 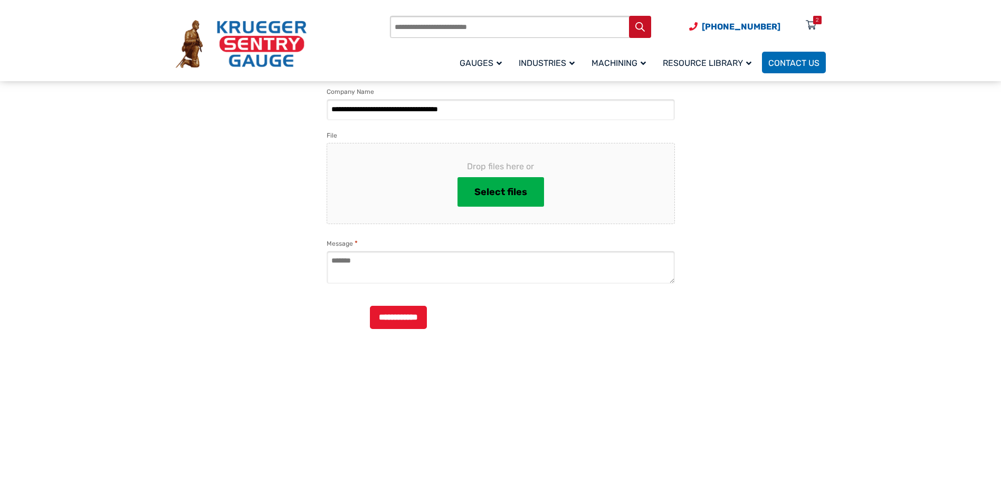 I want to click on span: Gauges, so click(x=481, y=63).